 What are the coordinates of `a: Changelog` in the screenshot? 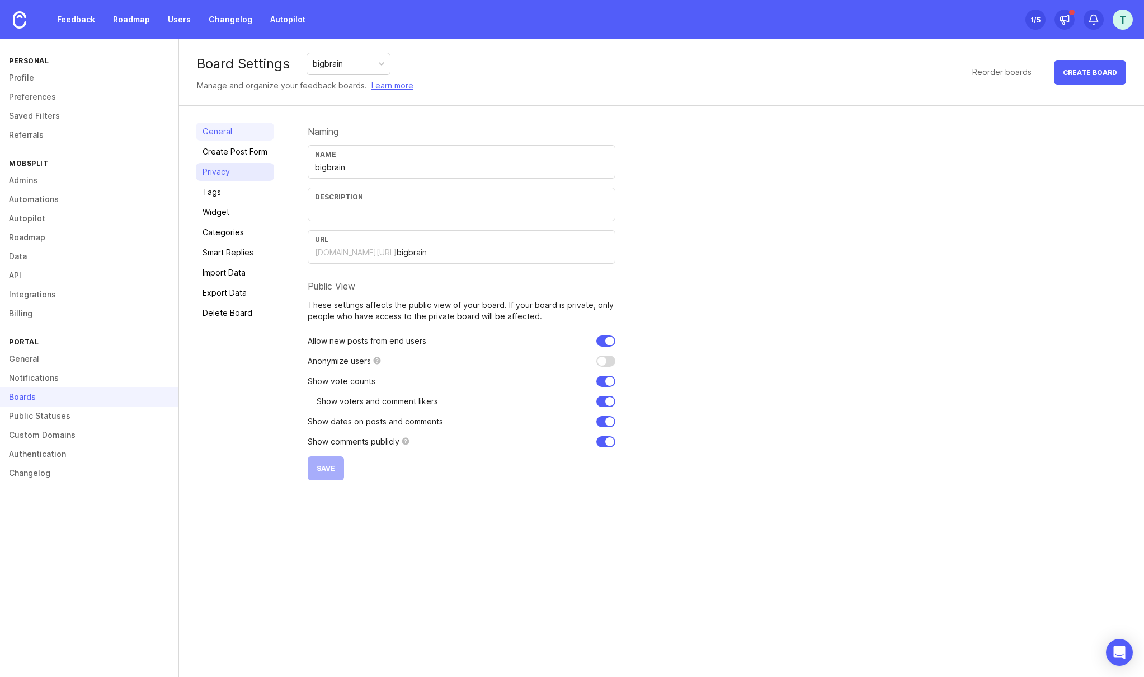 It's located at (231, 20).